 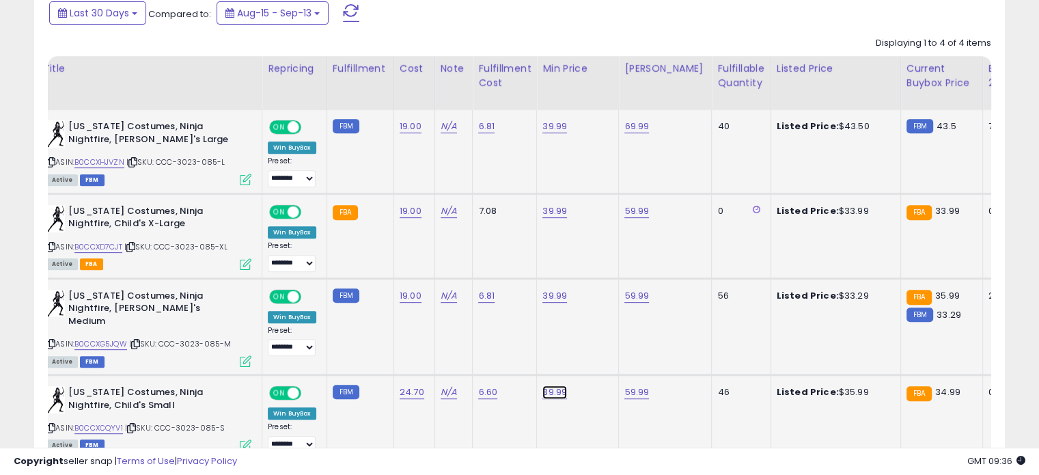 I want to click on div: 79%, so click(x=1011, y=126).